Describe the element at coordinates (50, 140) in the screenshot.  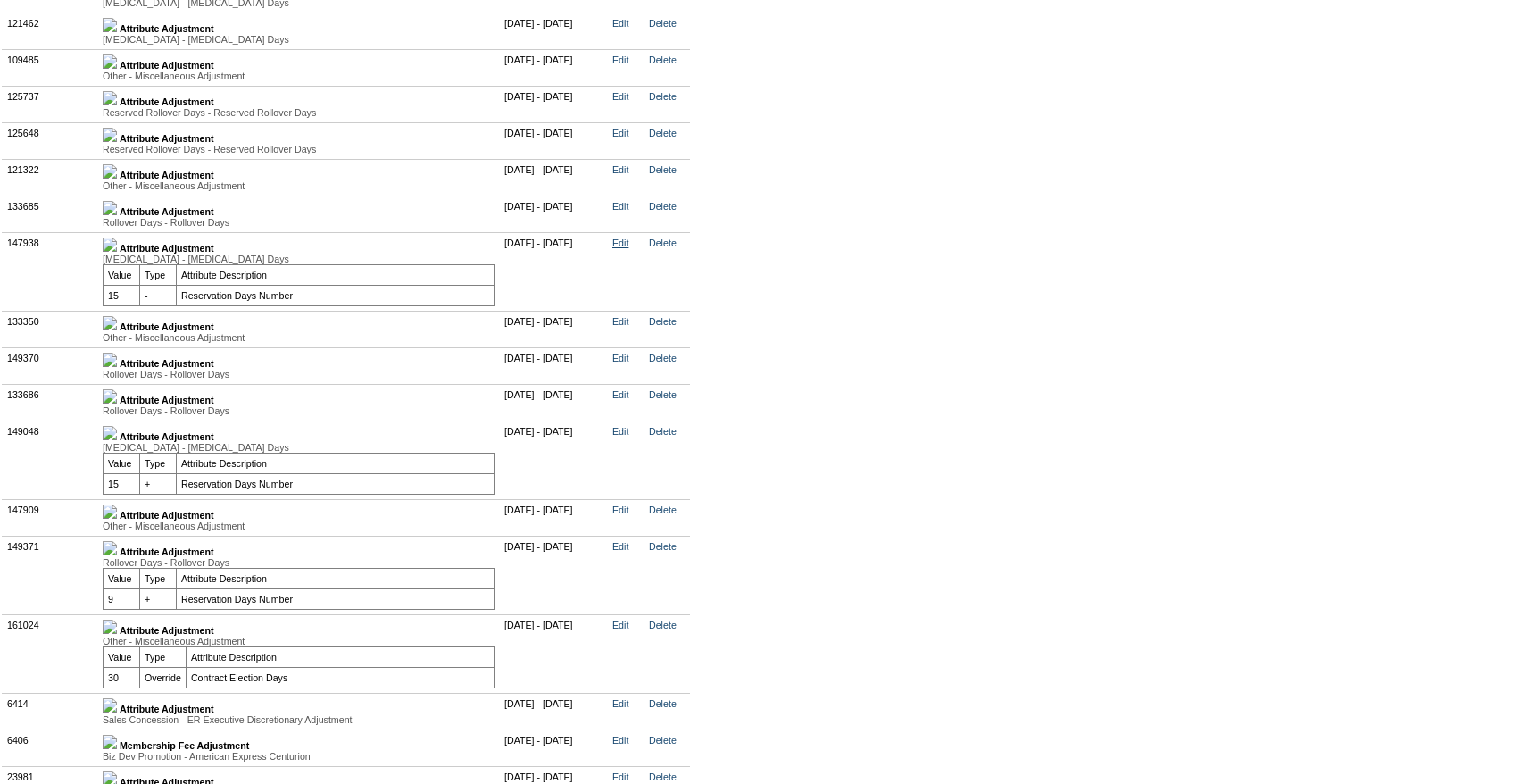
I see `td: 125648` at that location.